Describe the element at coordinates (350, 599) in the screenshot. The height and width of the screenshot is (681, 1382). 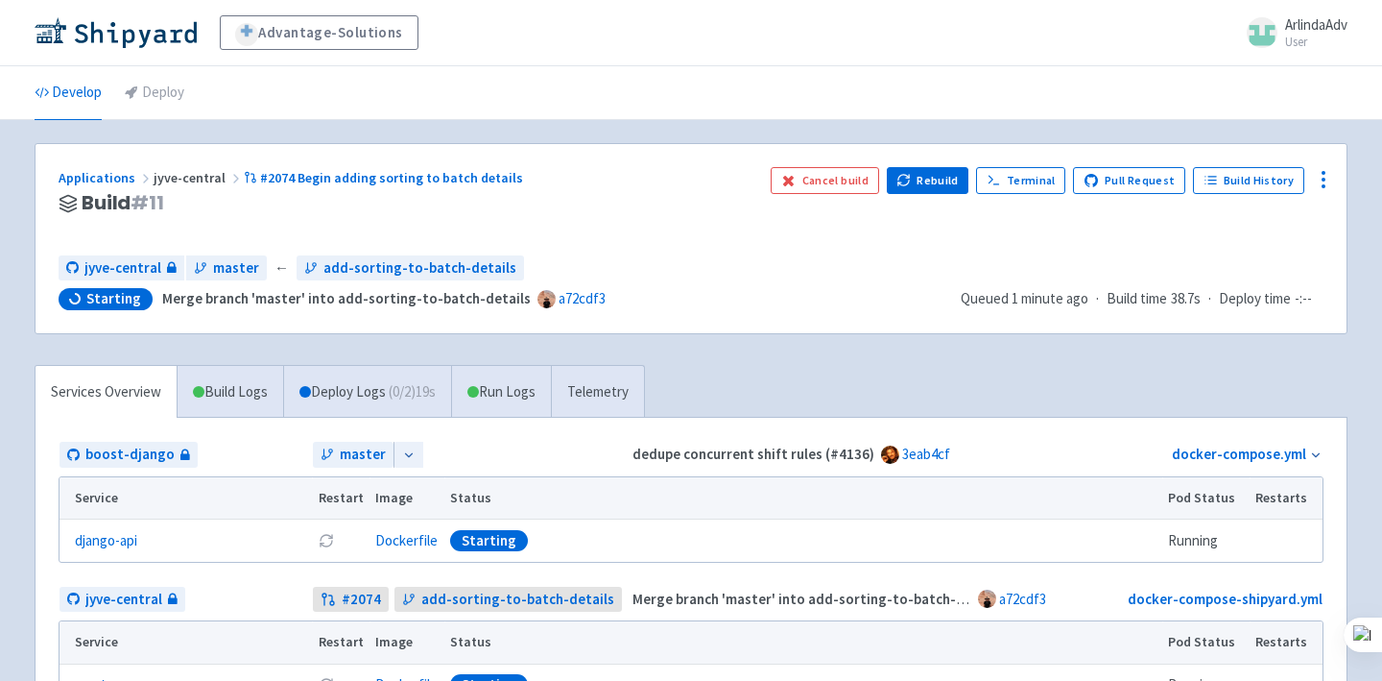
I see `a: #2074` at that location.